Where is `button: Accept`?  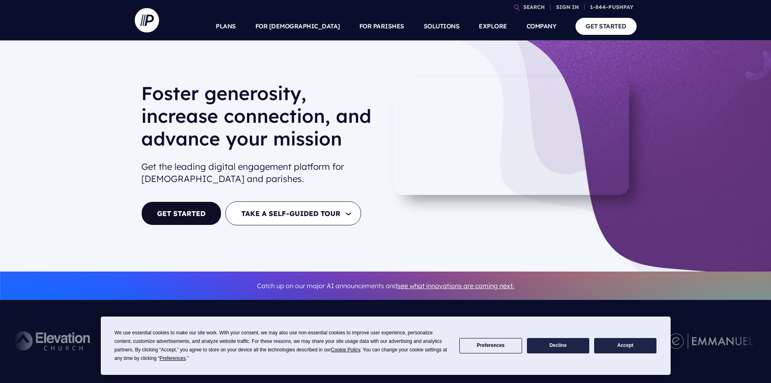 button: Accept is located at coordinates (625, 345).